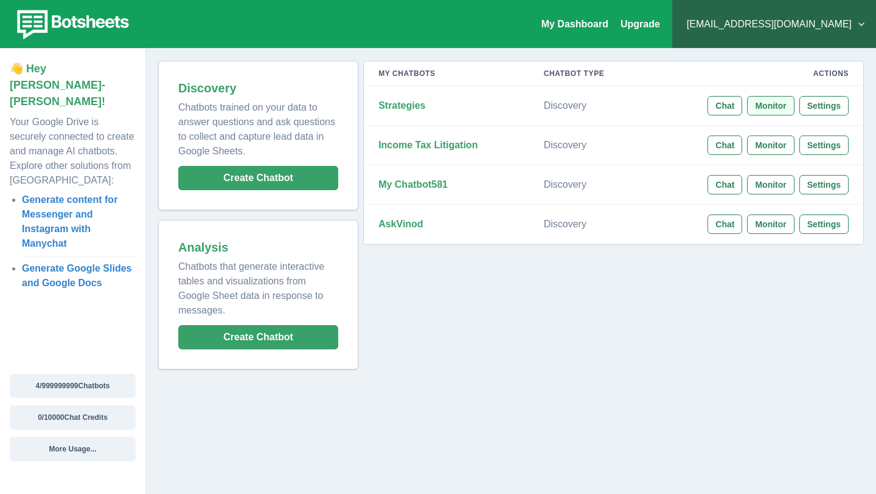 The width and height of the screenshot is (876, 494). Describe the element at coordinates (71, 24) in the screenshot. I see `img: botsheets-logo.png` at that location.